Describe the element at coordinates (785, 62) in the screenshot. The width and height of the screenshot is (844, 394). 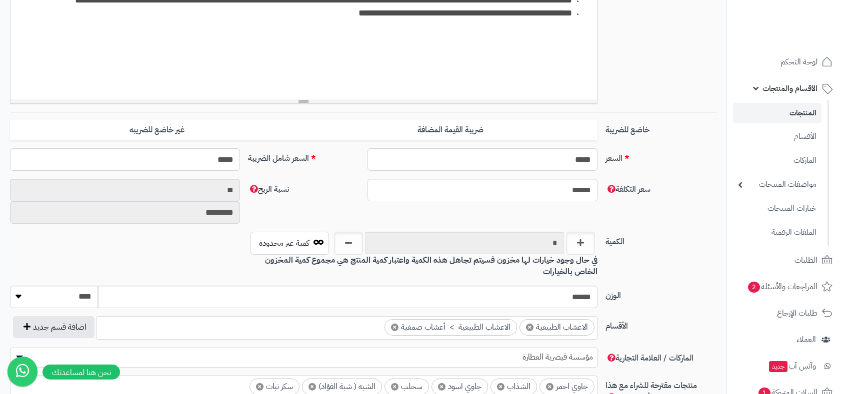
I see `a: لوحة التحكم` at that location.